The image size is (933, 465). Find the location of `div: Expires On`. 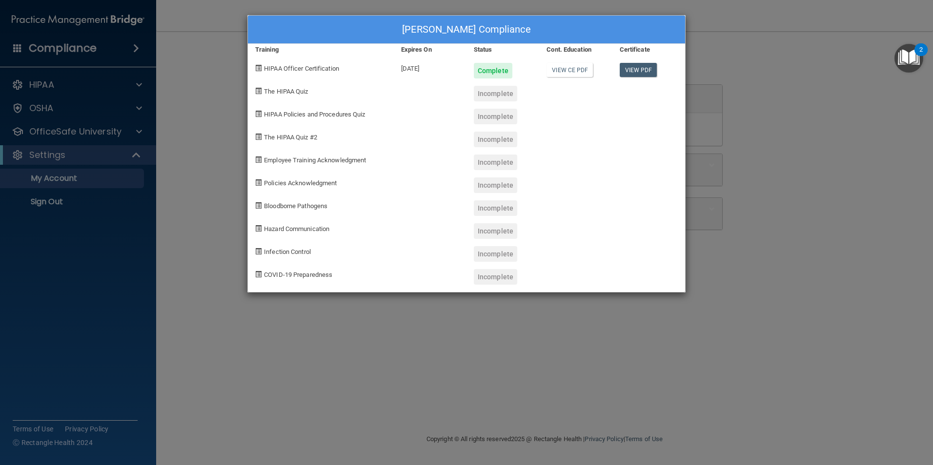

div: Expires On is located at coordinates (430, 50).